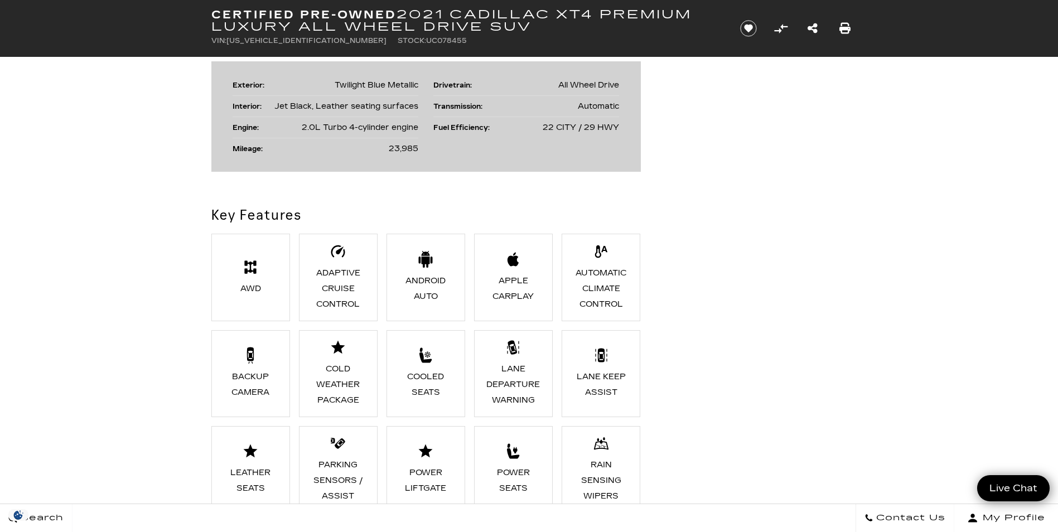  Describe the element at coordinates (40, 518) in the screenshot. I see `span: Search` at that location.